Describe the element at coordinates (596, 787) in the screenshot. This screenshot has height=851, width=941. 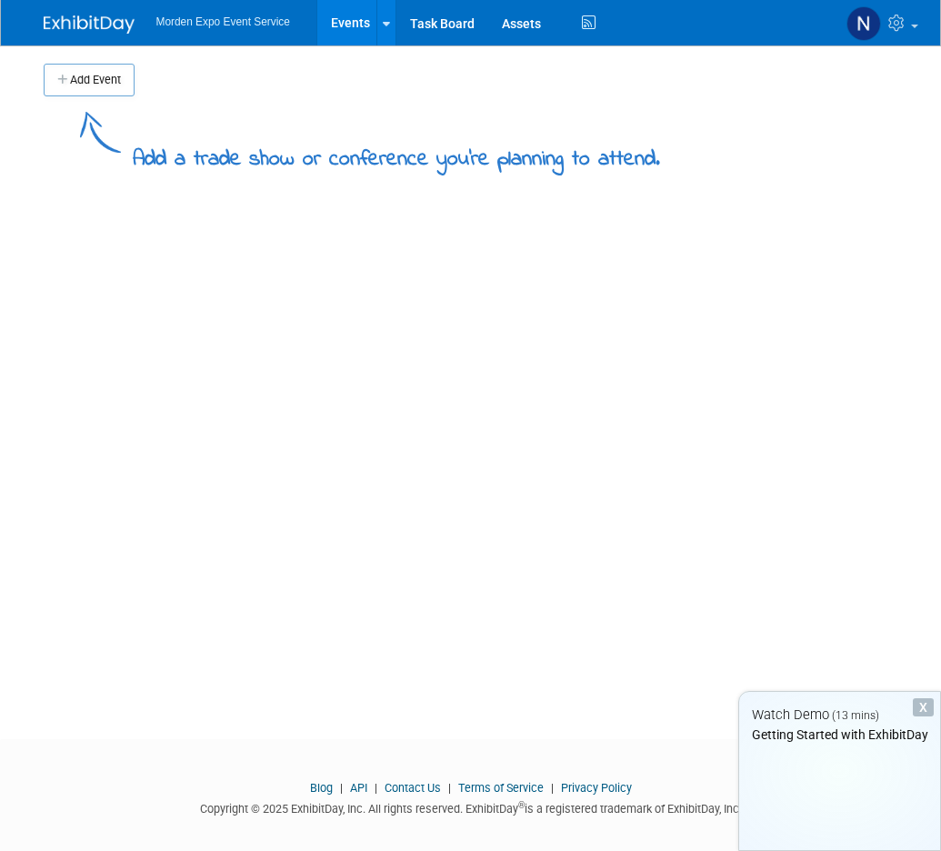
I see `a: Privacy Policy` at that location.